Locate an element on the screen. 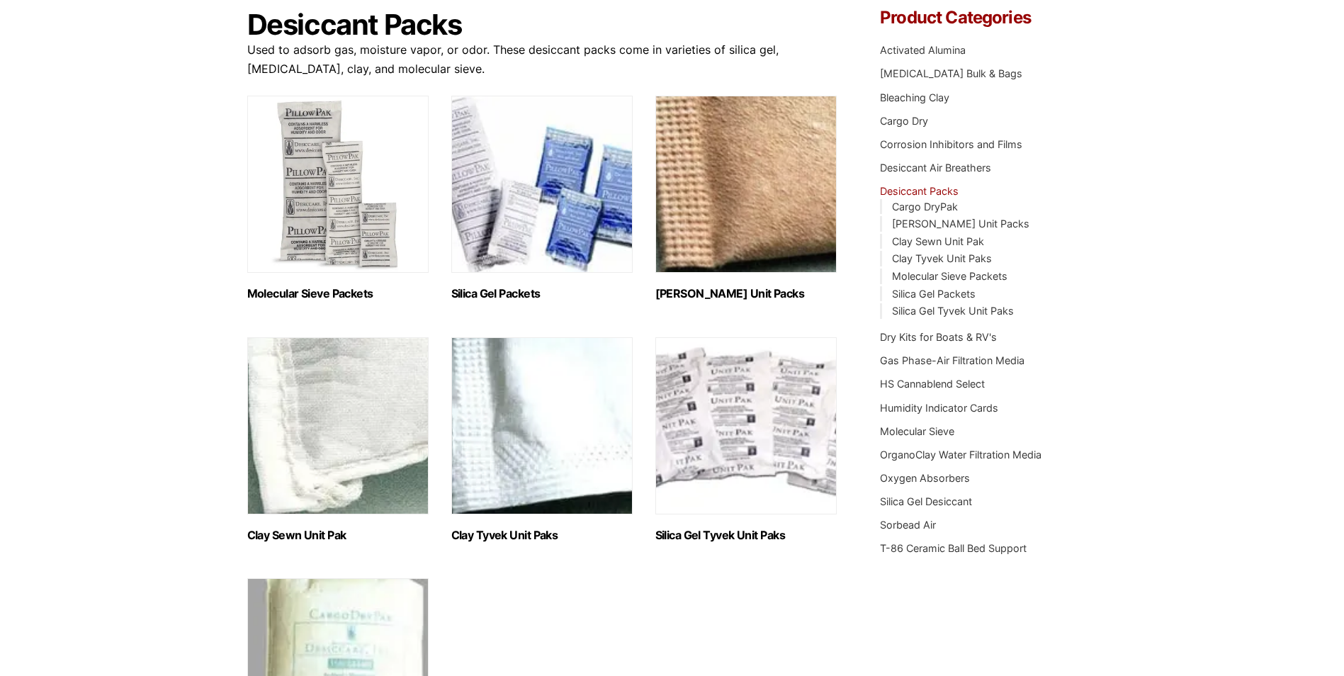 The image size is (1344, 676). a: Oxygen Absorbers is located at coordinates (924, 477).